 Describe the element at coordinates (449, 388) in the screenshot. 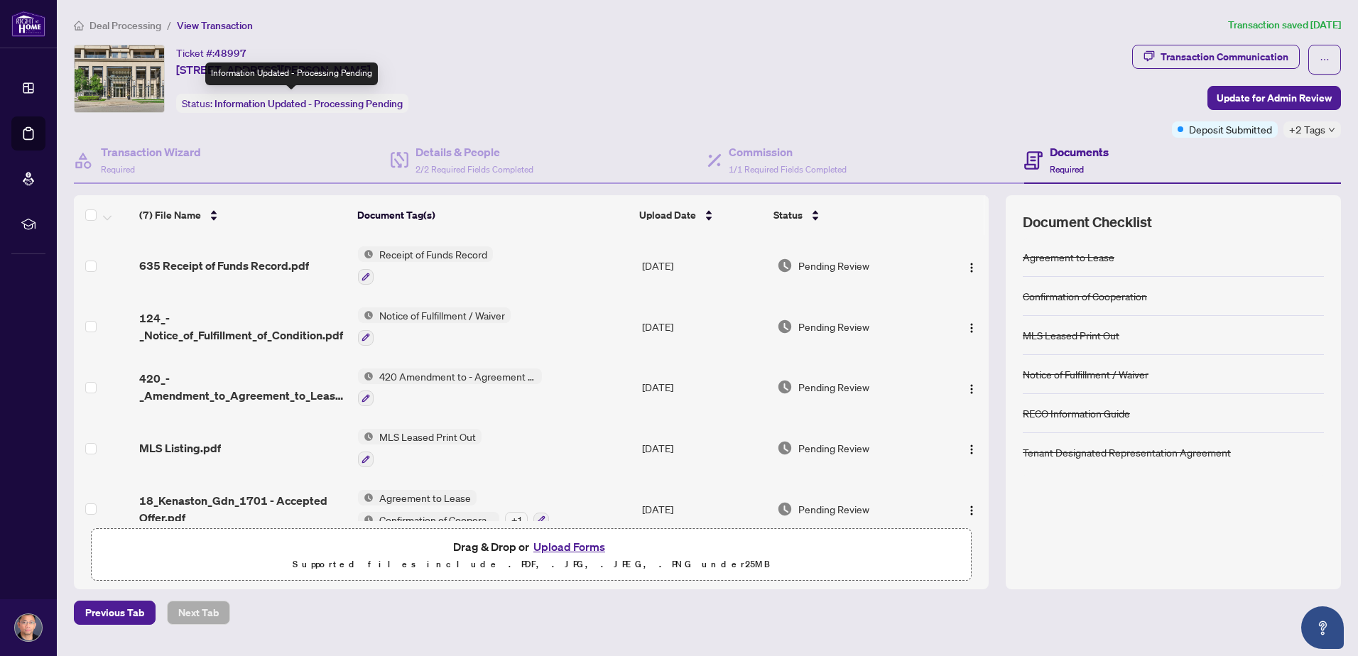

I see `button: Status Icon420 Amendment to - Agreement to Lease - Residential` at that location.